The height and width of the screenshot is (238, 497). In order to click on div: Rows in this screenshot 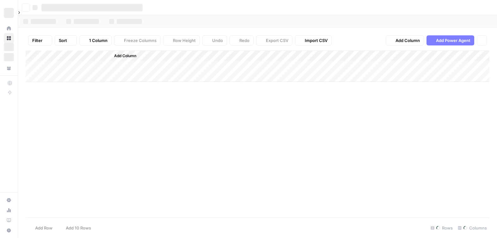, I will do `click(441, 228)`.